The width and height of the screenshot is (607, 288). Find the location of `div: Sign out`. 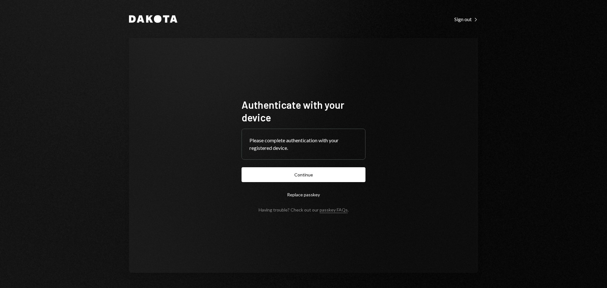

div: Sign out is located at coordinates (466, 19).